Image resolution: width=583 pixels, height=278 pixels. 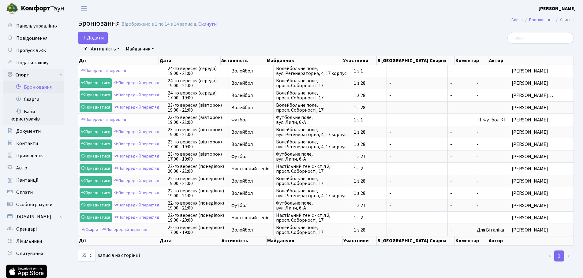 What do you see at coordinates (22, 168) in the screenshot?
I see `span: Авто` at bounding box center [22, 168].